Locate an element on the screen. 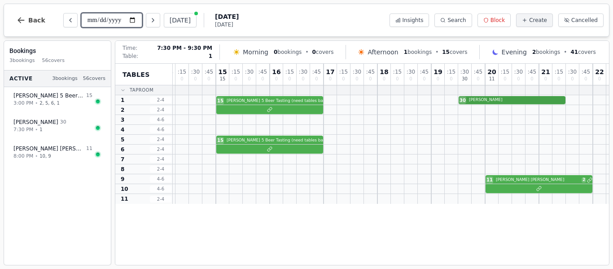 Image resolution: width=613 pixels, height=269 pixels. h3: Bookings is located at coordinates (57, 51).